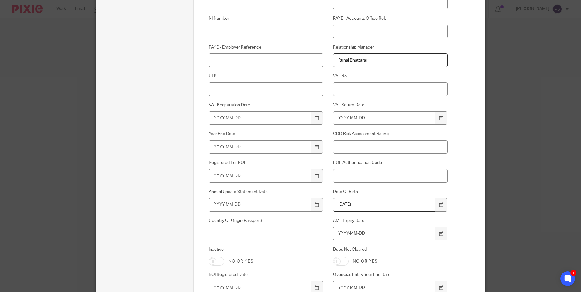 The height and width of the screenshot is (292, 581). Describe the element at coordinates (390, 192) in the screenshot. I see `label: Date Of Birth` at that location.